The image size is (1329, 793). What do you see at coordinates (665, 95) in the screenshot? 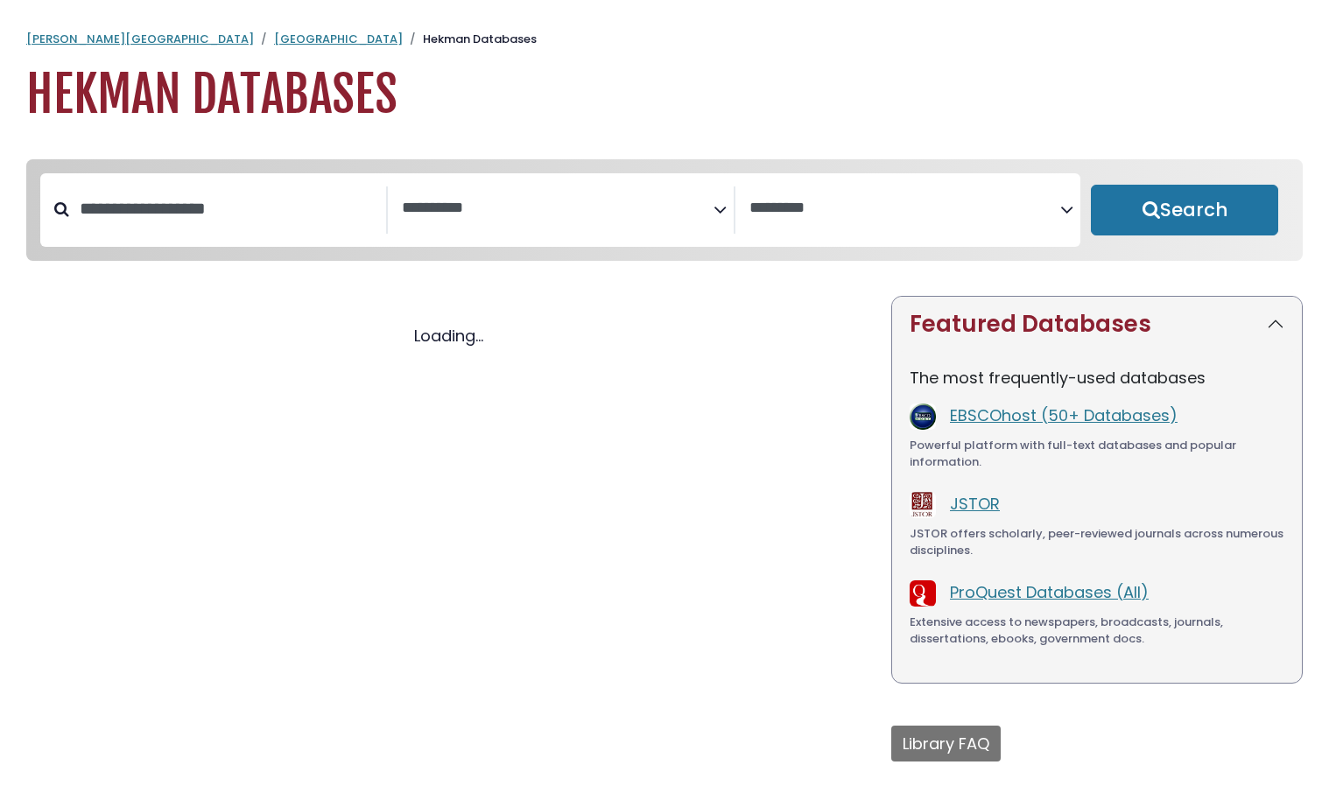
I see `h1: Hekman Databases` at bounding box center [665, 95].